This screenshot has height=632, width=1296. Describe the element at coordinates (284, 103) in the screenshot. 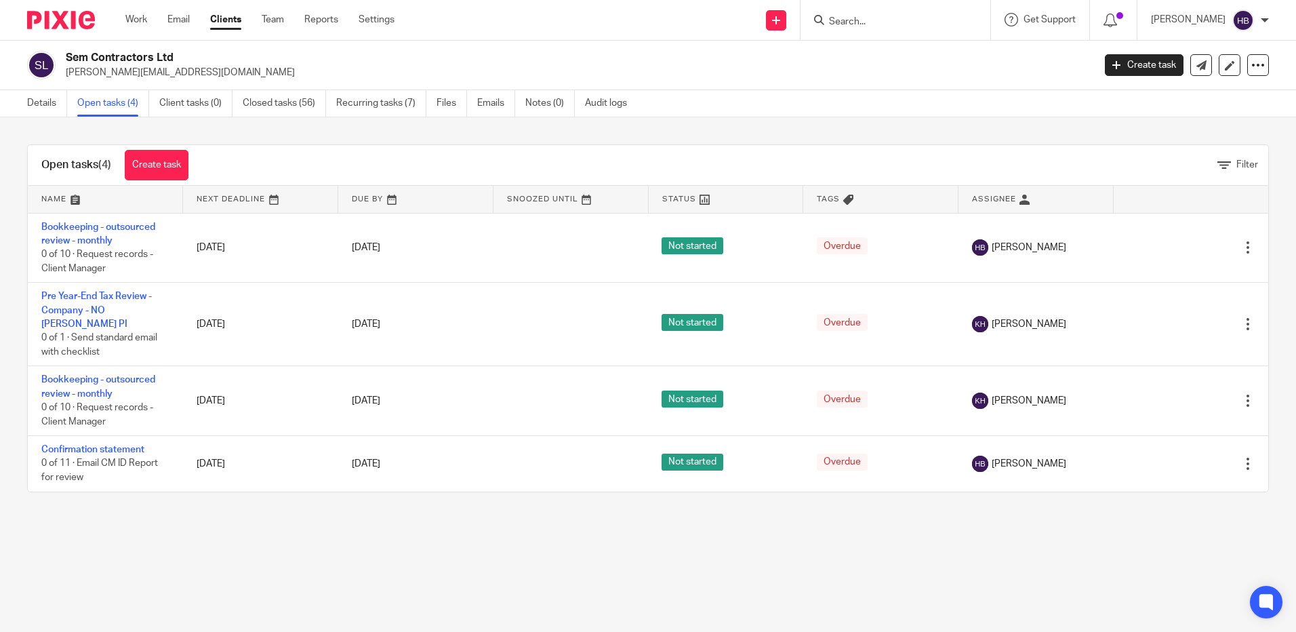

I see `a: Closed tasks (56)` at that location.